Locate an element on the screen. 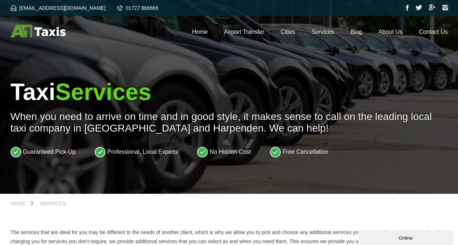 The width and height of the screenshot is (458, 245). div: Online is located at coordinates (47, 9).